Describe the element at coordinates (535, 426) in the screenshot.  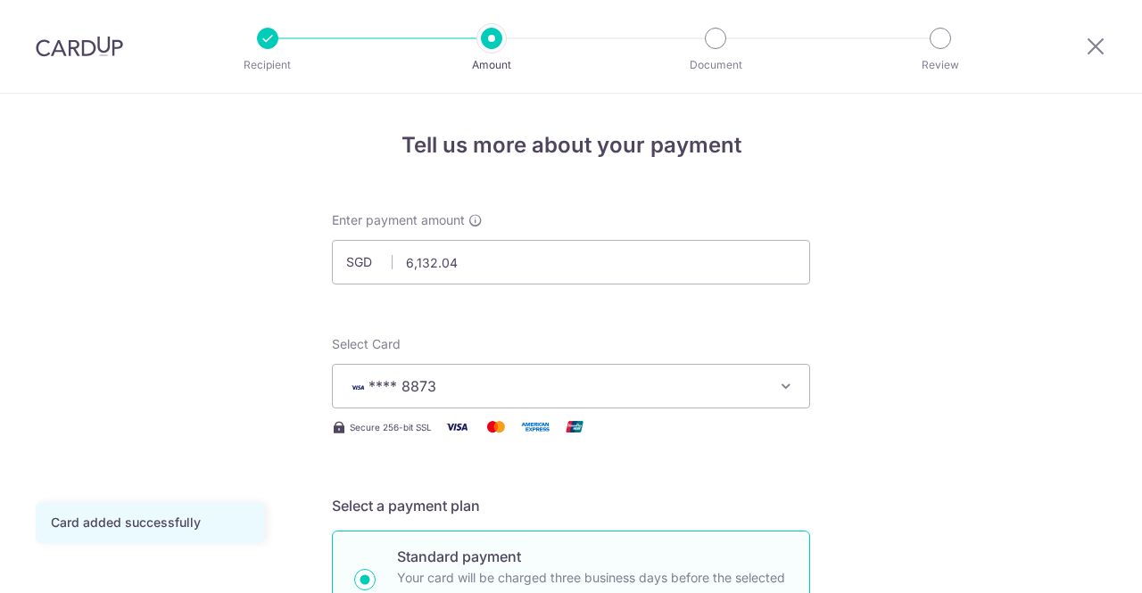
I see `img: American Express` at that location.